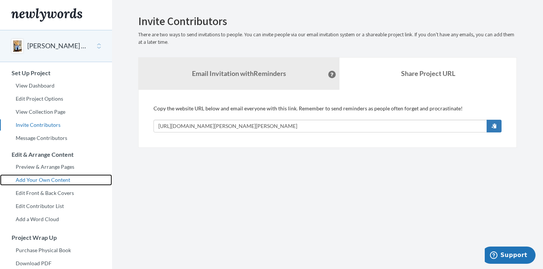  Describe the element at coordinates (56, 154) in the screenshot. I see `h3: Edit & Arrange Content` at that location.